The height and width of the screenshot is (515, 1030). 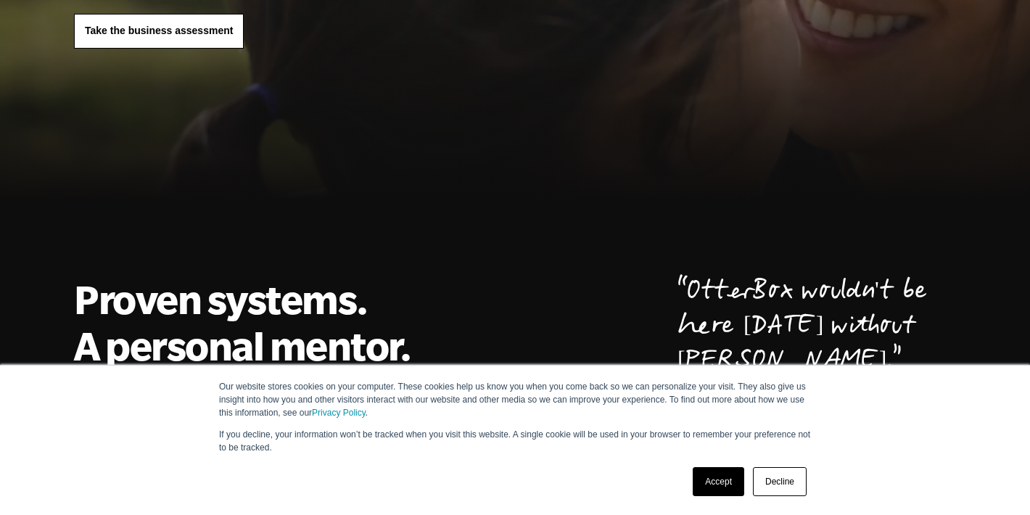 I want to click on a: Decline, so click(x=780, y=482).